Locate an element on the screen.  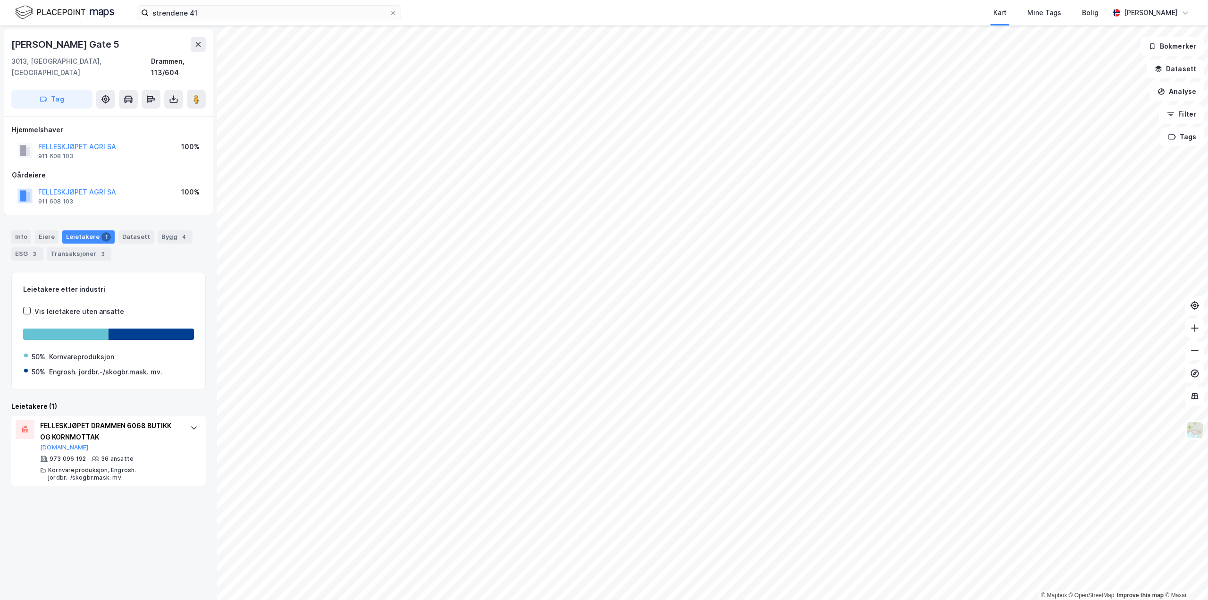
div: Vis leietakere uten ansatte is located at coordinates (79, 311).